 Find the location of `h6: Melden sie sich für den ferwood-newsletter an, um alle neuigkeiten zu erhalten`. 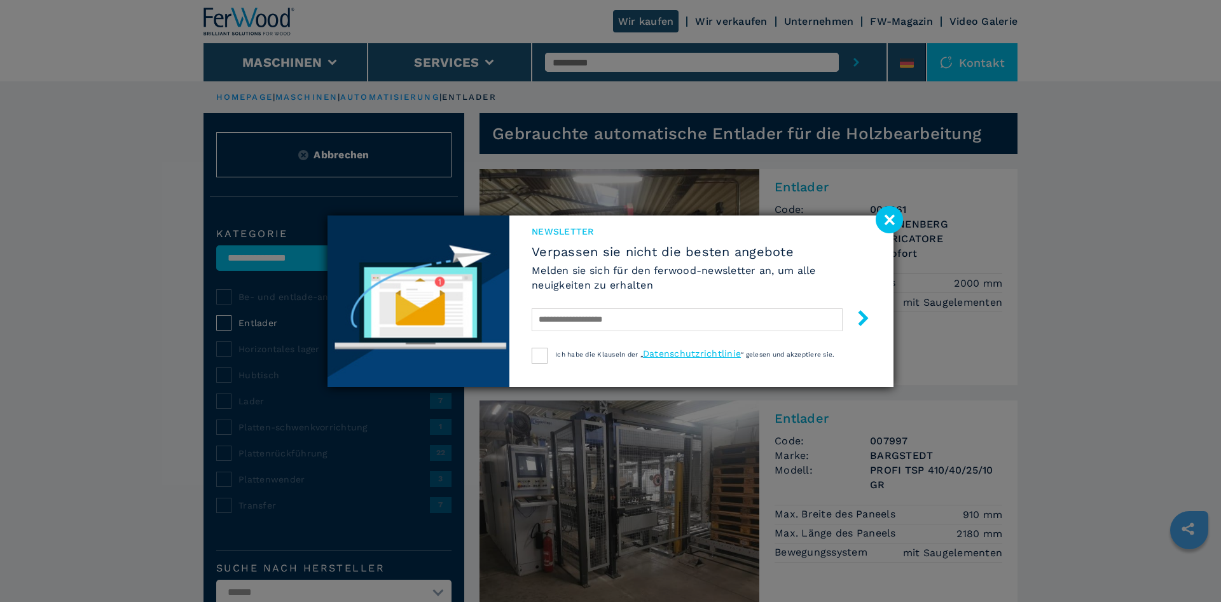

h6: Melden sie sich für den ferwood-newsletter an, um alle neuigkeiten zu erhalten is located at coordinates (702, 278).